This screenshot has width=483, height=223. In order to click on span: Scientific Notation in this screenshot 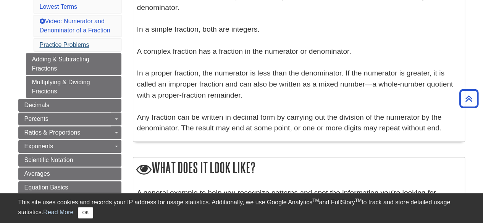, I will do `click(49, 160)`.